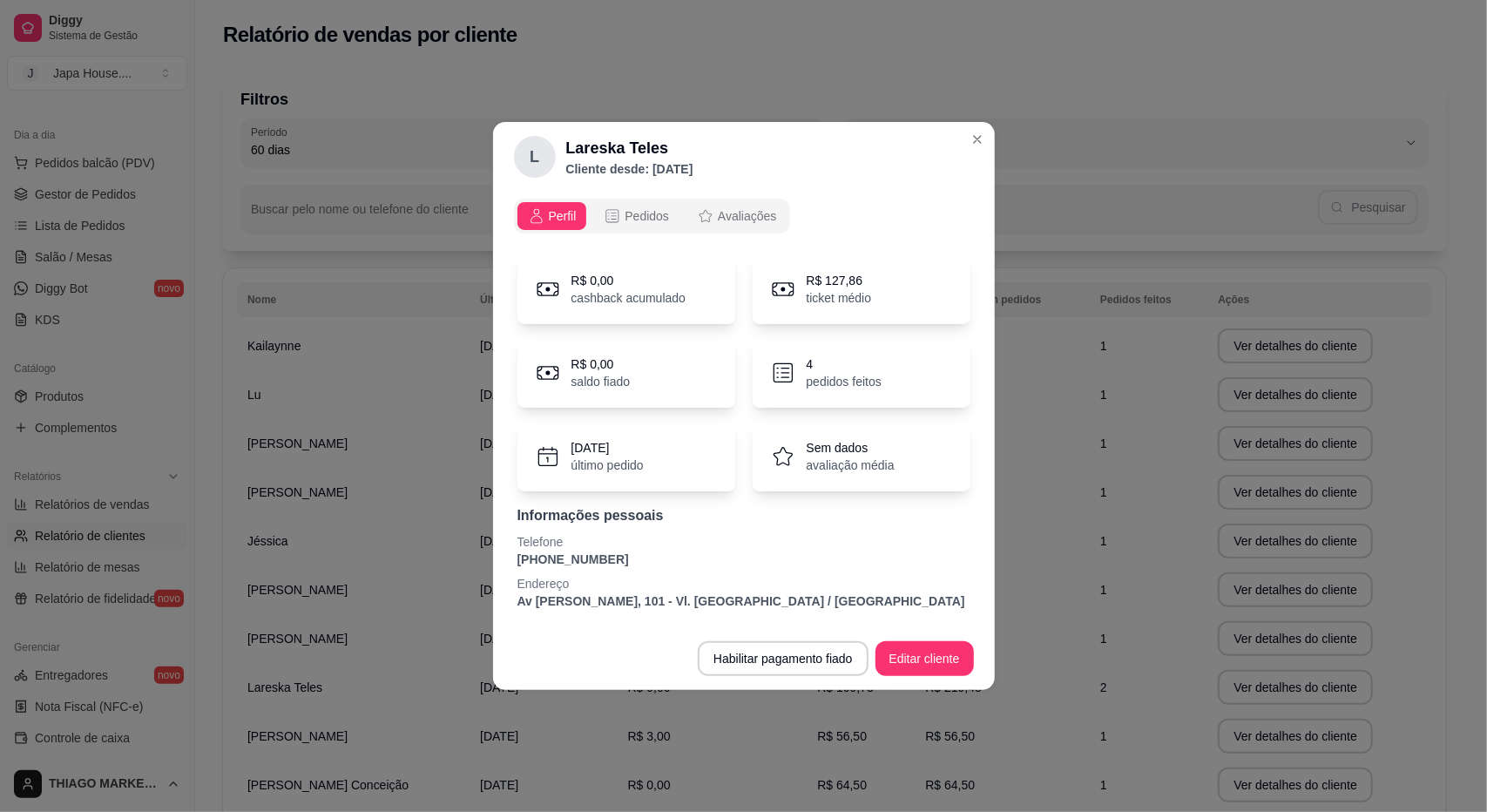 The width and height of the screenshot is (1487, 812). Describe the element at coordinates (977, 139) in the screenshot. I see `button: Close` at that location.